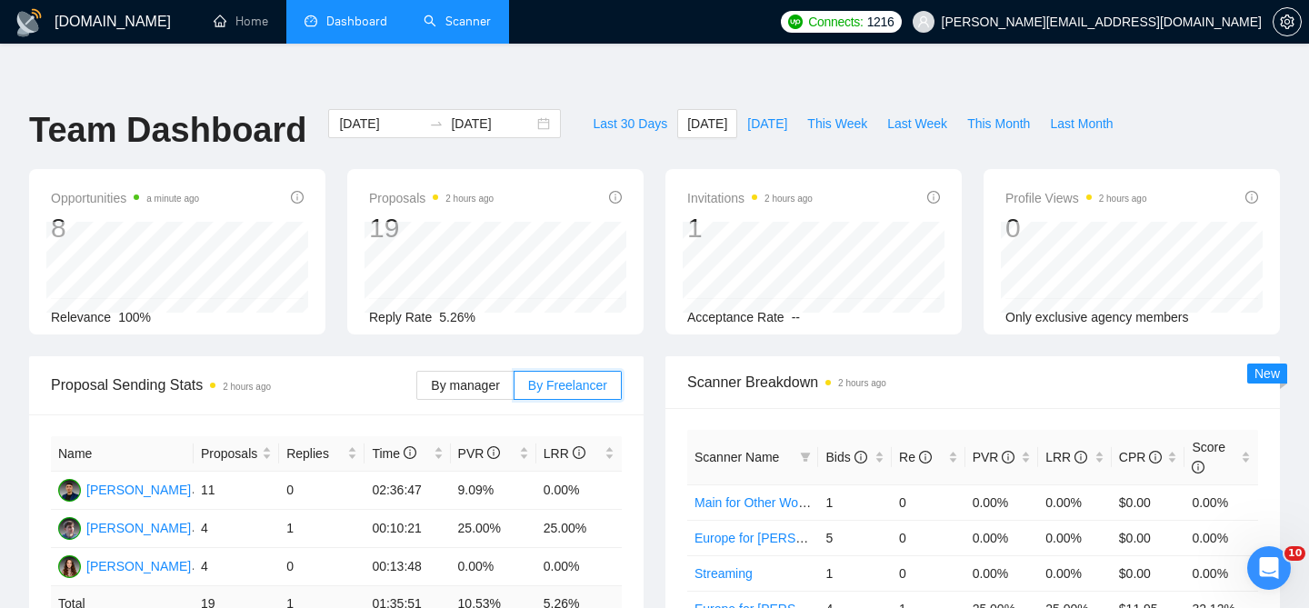  I want to click on span: Bids, so click(845, 457).